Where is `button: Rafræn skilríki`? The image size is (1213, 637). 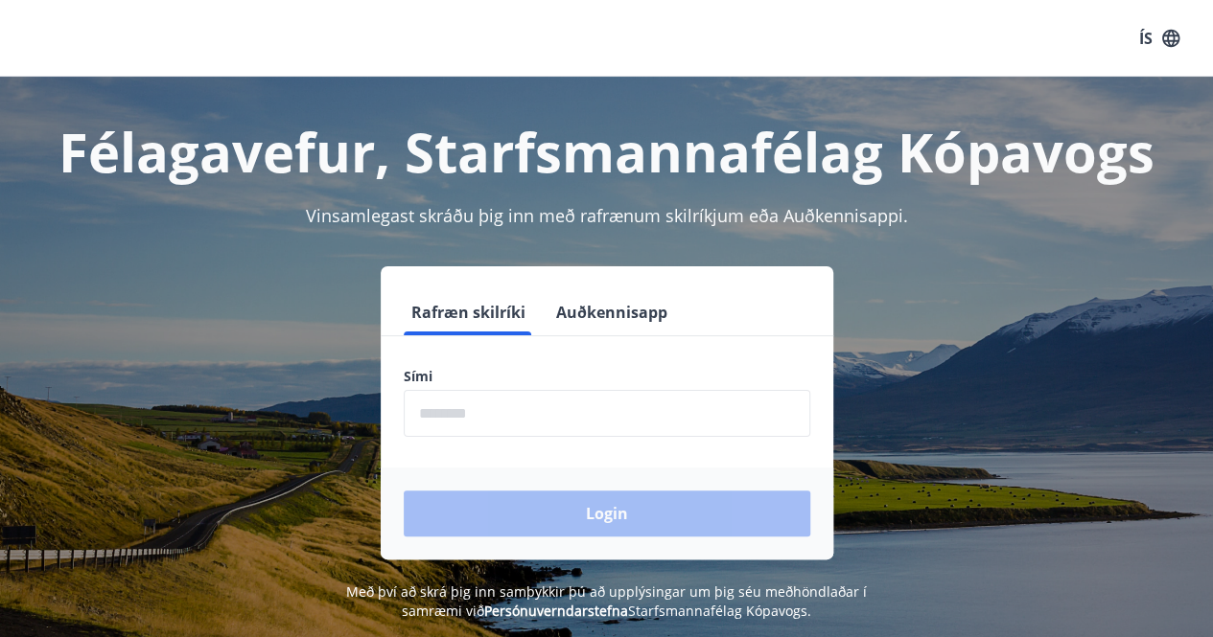 button: Rafræn skilríki is located at coordinates (468, 312).